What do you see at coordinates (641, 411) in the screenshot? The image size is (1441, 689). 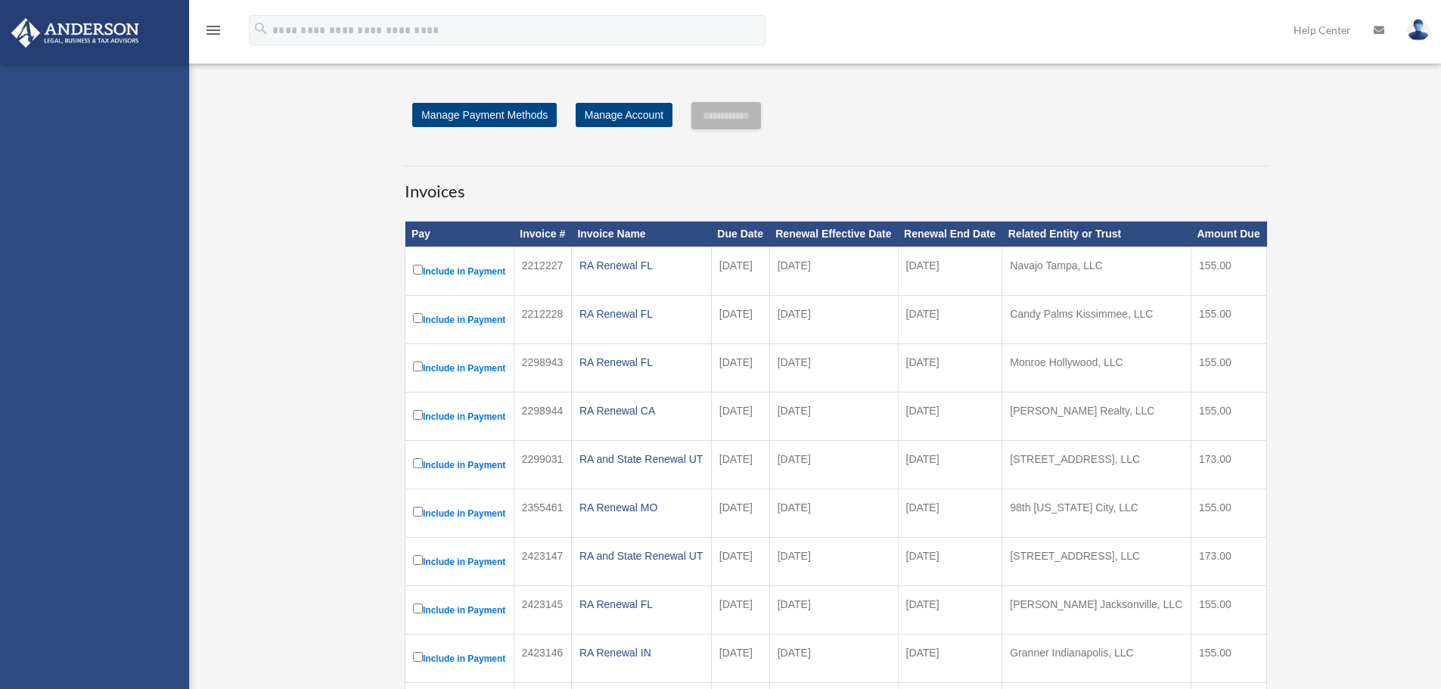 I see `div: RA Renewal CA` at bounding box center [641, 411].